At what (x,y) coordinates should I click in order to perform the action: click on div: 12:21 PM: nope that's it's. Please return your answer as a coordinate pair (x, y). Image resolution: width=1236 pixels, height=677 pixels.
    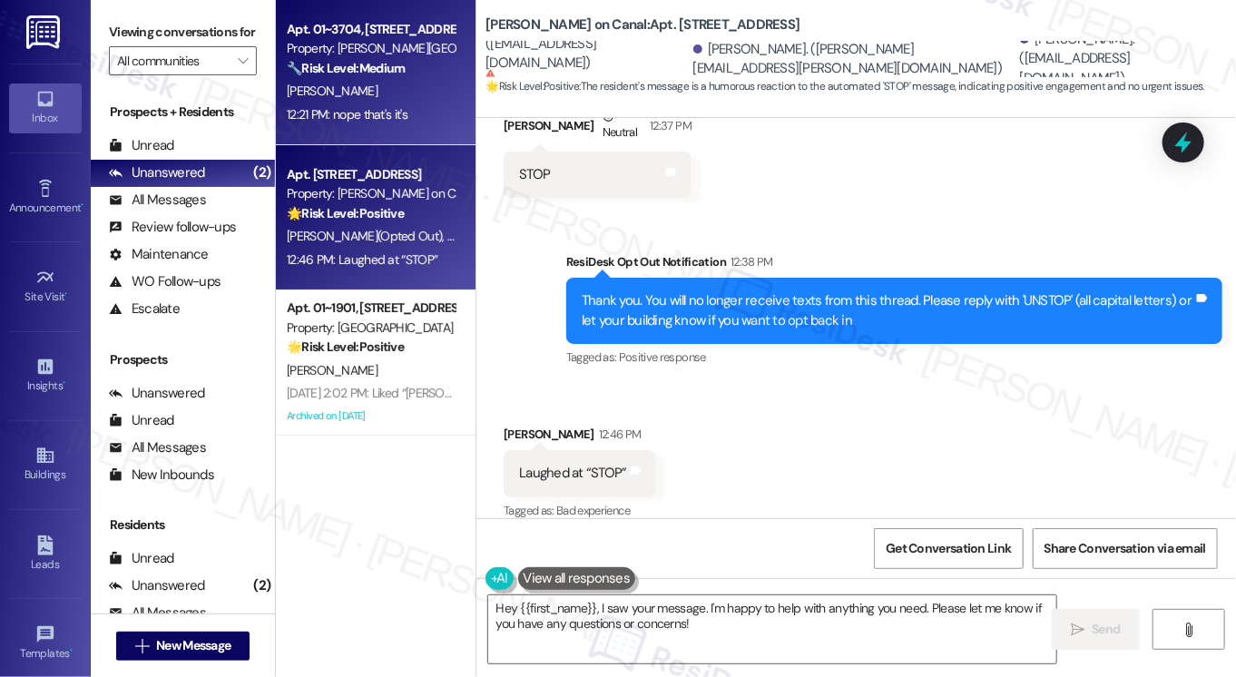
    Looking at the image, I should click on (347, 114).